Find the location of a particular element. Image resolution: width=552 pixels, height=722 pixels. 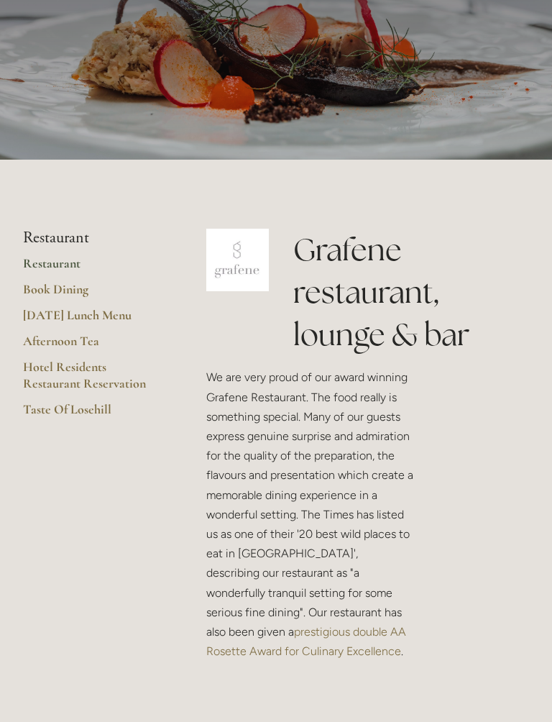

h1: Grafene restaurant, lounge & bar is located at coordinates (411, 292).